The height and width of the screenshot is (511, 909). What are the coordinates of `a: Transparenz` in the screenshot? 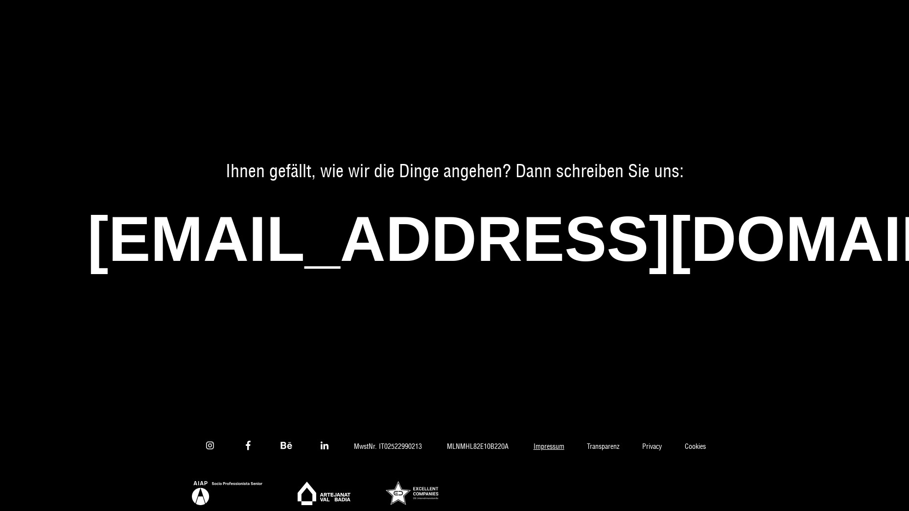 It's located at (603, 447).